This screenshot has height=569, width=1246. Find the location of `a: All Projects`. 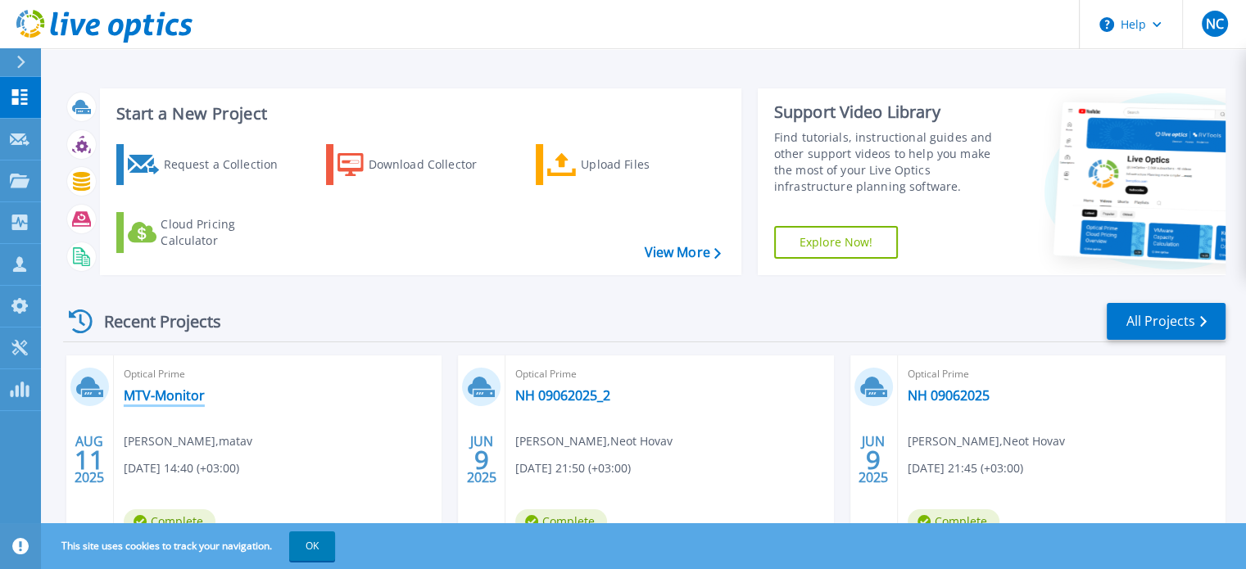

a: All Projects is located at coordinates (1165, 321).